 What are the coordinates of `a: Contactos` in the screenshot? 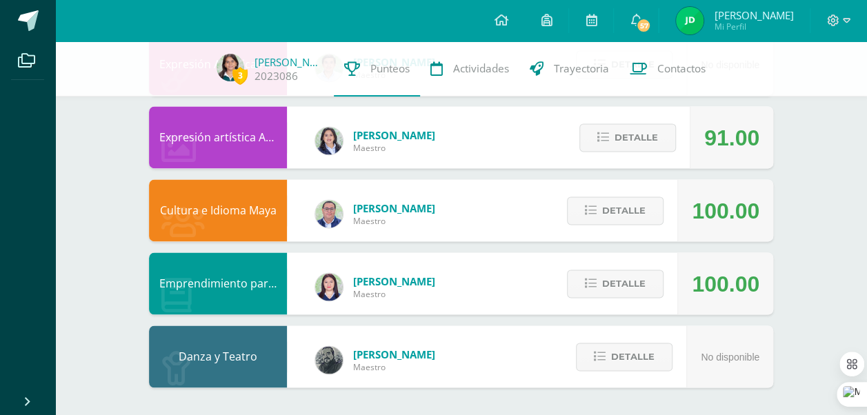 It's located at (668, 69).